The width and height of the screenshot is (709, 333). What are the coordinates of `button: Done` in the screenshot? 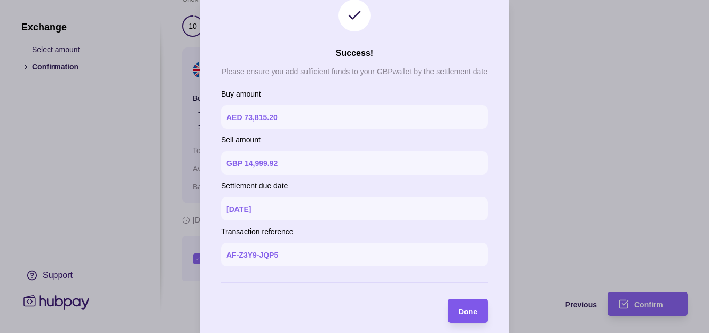 It's located at (467, 311).